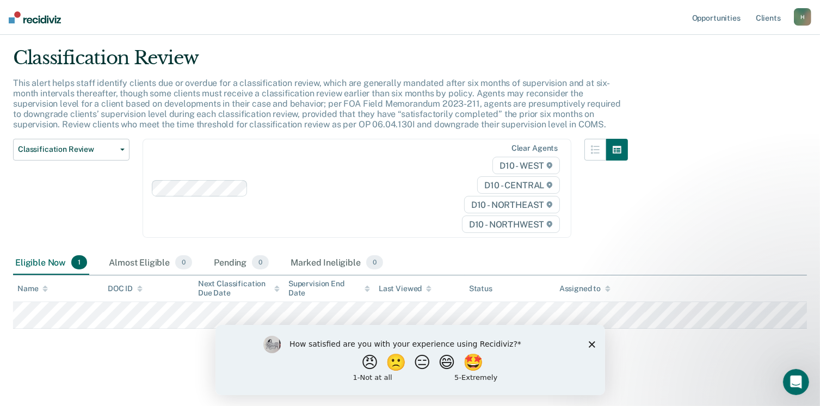 The width and height of the screenshot is (820, 406). What do you see at coordinates (57, 20) in the screenshot?
I see `img: Profile image for Kim` at bounding box center [57, 20].